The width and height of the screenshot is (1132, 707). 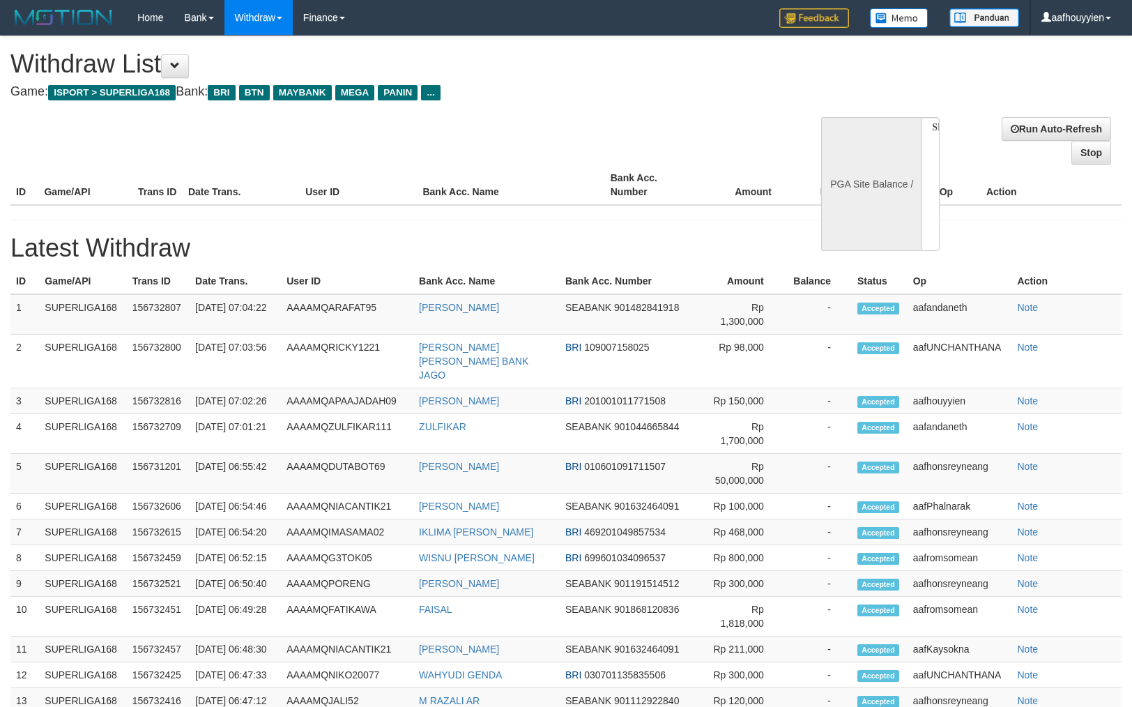 What do you see at coordinates (347, 314) in the screenshot?
I see `td: AAAAMQARAFAT95` at bounding box center [347, 314].